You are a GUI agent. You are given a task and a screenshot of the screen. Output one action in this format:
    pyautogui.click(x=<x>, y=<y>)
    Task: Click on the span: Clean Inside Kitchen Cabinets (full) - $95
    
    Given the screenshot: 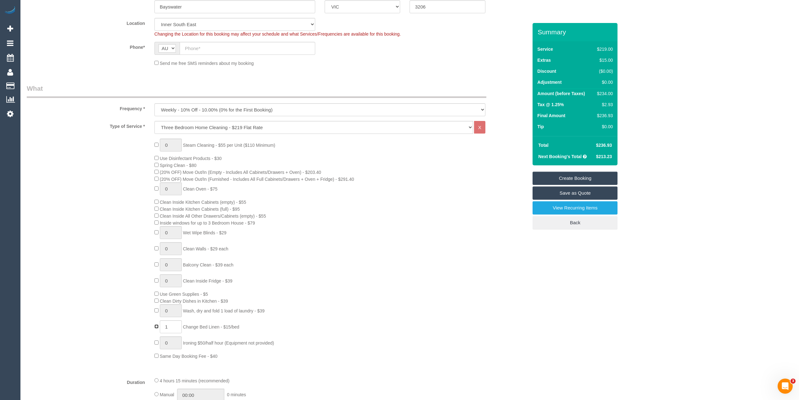 What is the action you would take?
    pyautogui.click(x=200, y=209)
    